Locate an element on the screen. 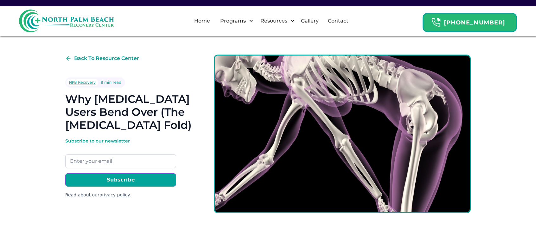  div: 8 min read is located at coordinates (111, 82).